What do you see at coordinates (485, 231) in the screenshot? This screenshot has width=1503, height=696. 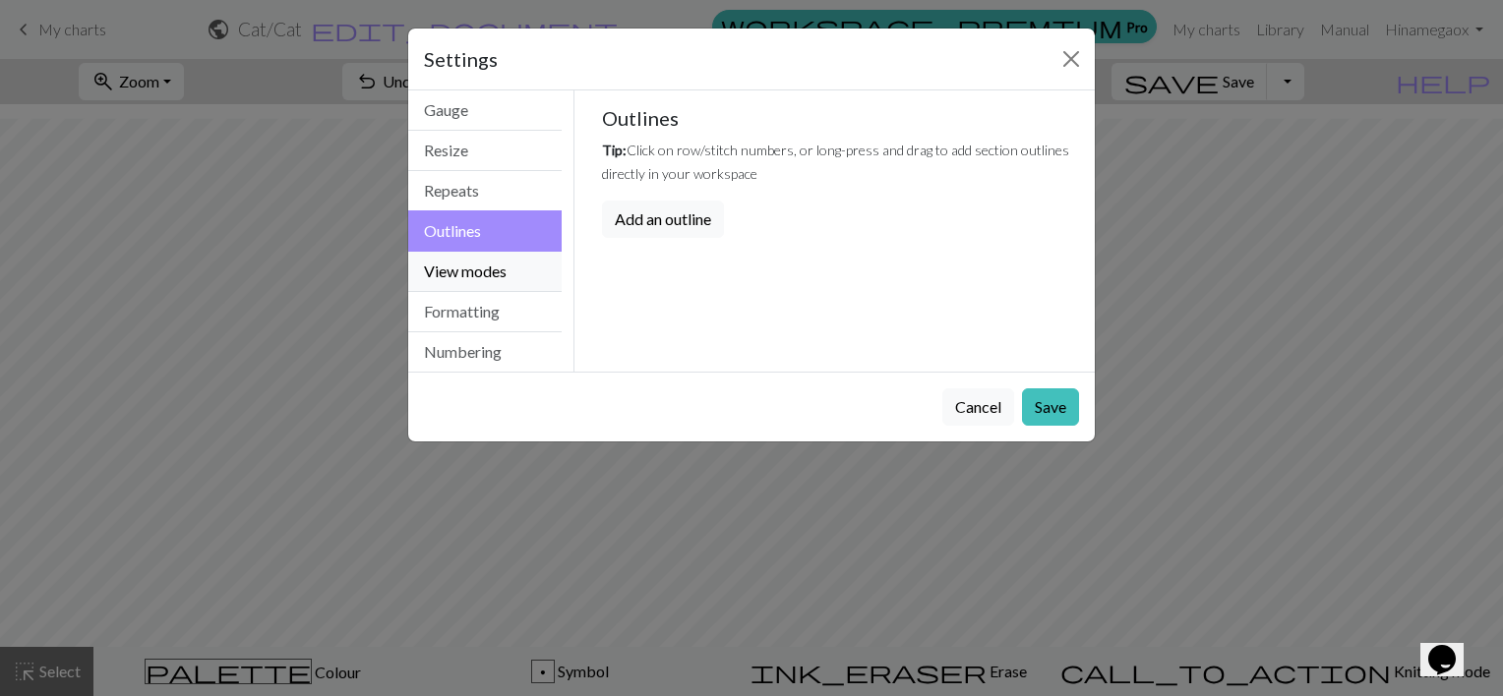 I see `button: Outlines` at bounding box center [485, 231].